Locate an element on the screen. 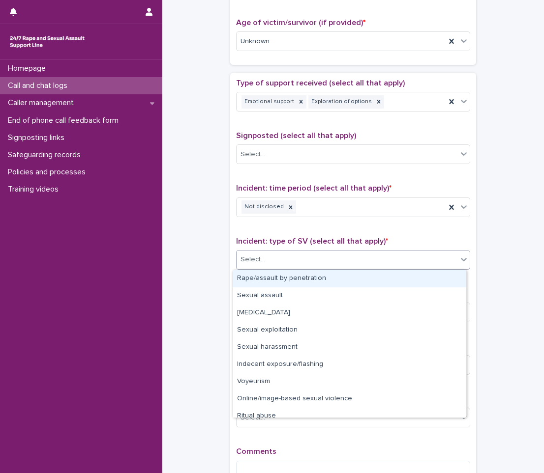 Image resolution: width=544 pixels, height=473 pixels. span: Comments is located at coordinates (256, 452).